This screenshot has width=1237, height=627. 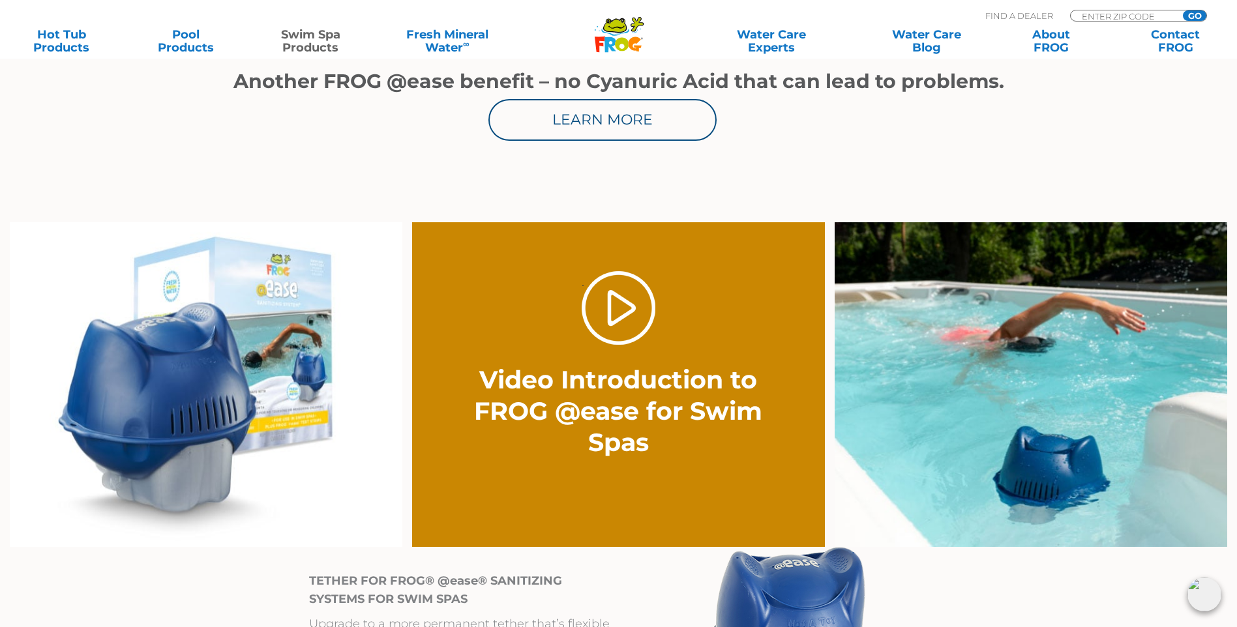 I want to click on a: ContactFROG, so click(x=1175, y=41).